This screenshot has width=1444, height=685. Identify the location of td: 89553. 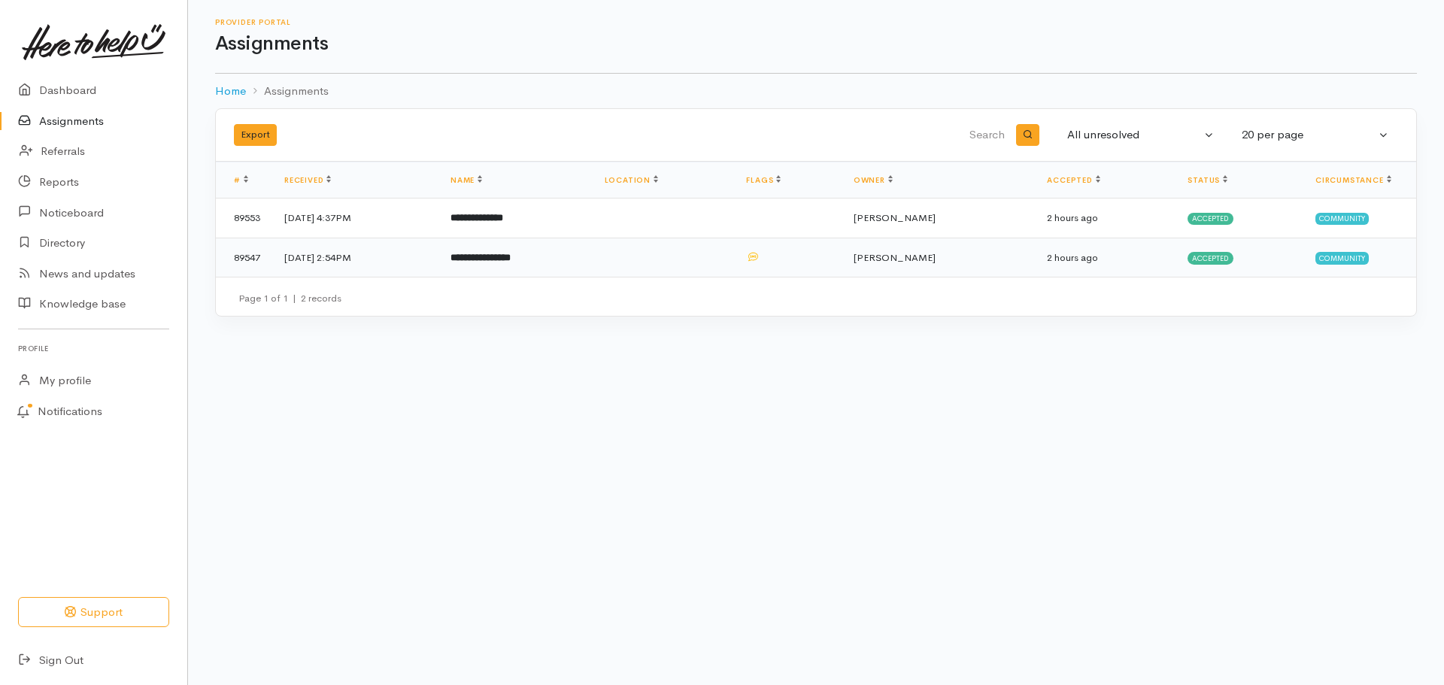
(244, 218).